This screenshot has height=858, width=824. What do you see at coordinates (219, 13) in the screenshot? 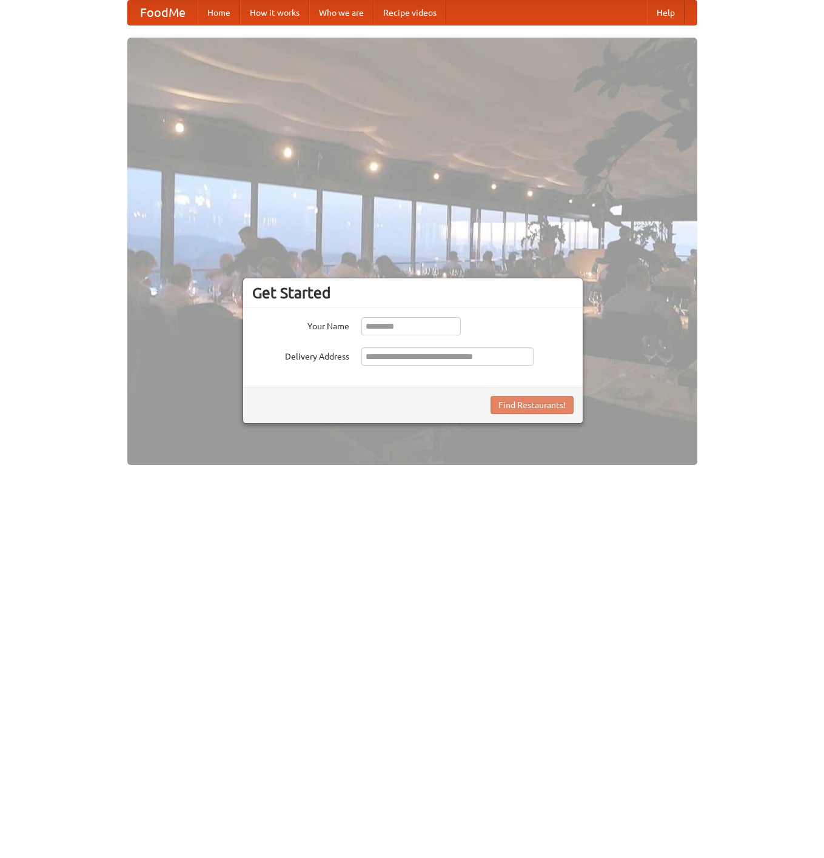
I see `a: Home` at bounding box center [219, 13].